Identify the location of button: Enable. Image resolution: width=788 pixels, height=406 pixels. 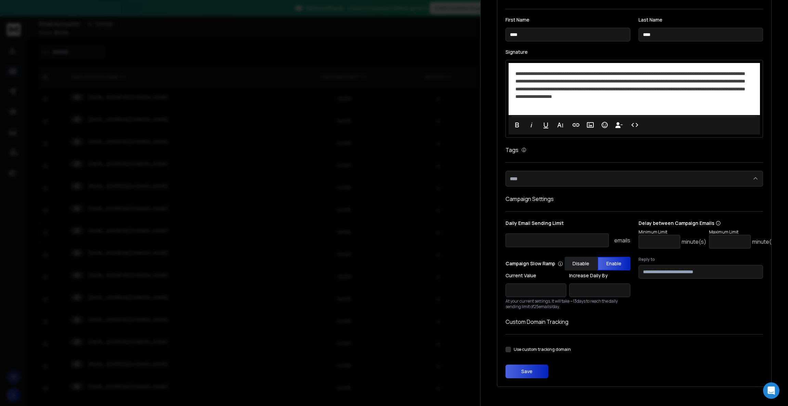
(614, 263).